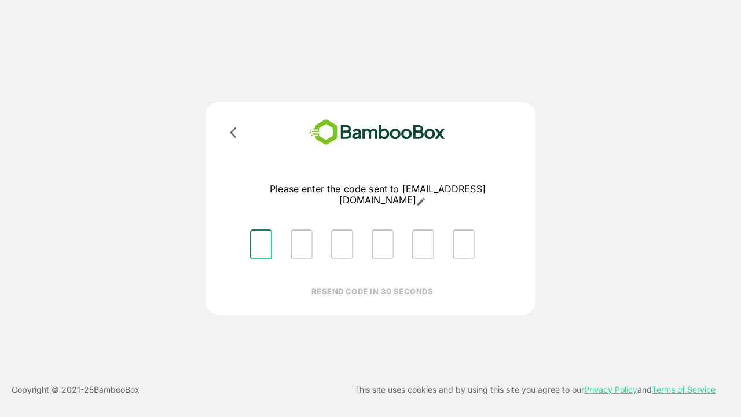 This screenshot has width=741, height=417. I want to click on input: Please enter OTP character 2, so click(302, 244).